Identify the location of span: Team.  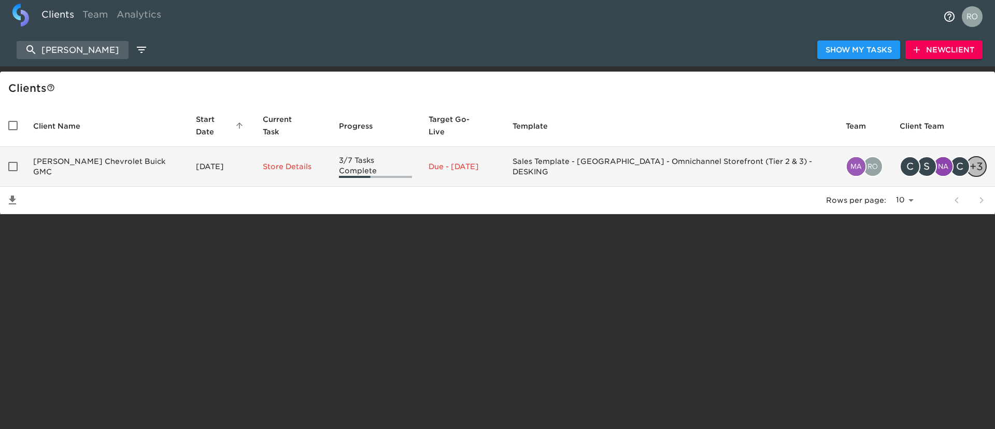
(862, 126).